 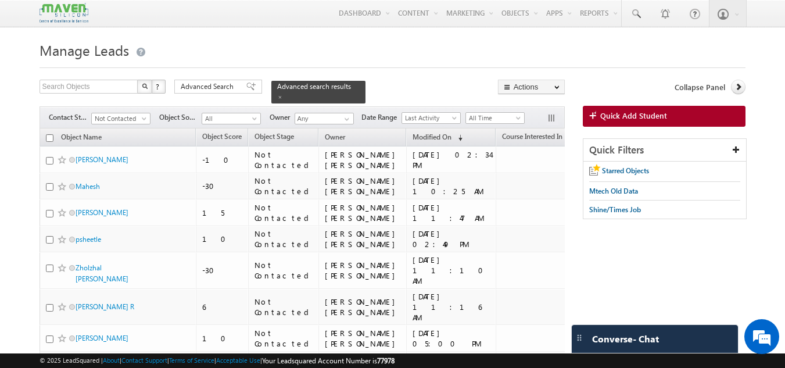 I want to click on span: Advanced search results, so click(x=314, y=86).